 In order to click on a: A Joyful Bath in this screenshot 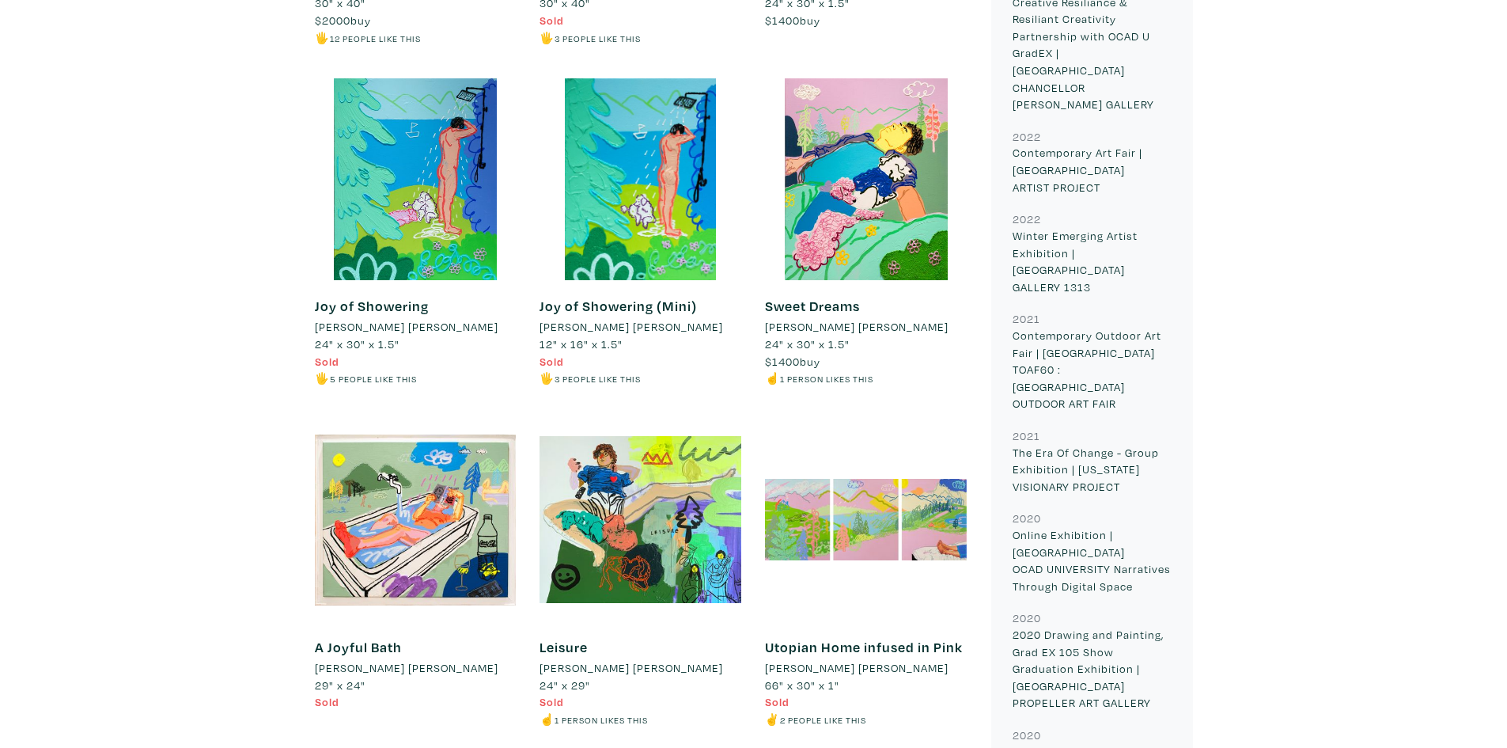, I will do `click(358, 646)`.